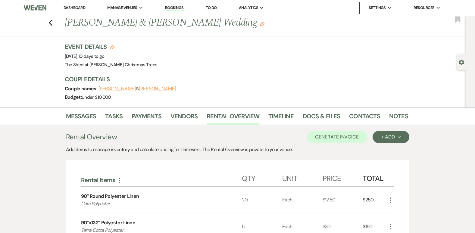  What do you see at coordinates (74, 8) in the screenshot?
I see `a: Dashboard` at bounding box center [74, 8].